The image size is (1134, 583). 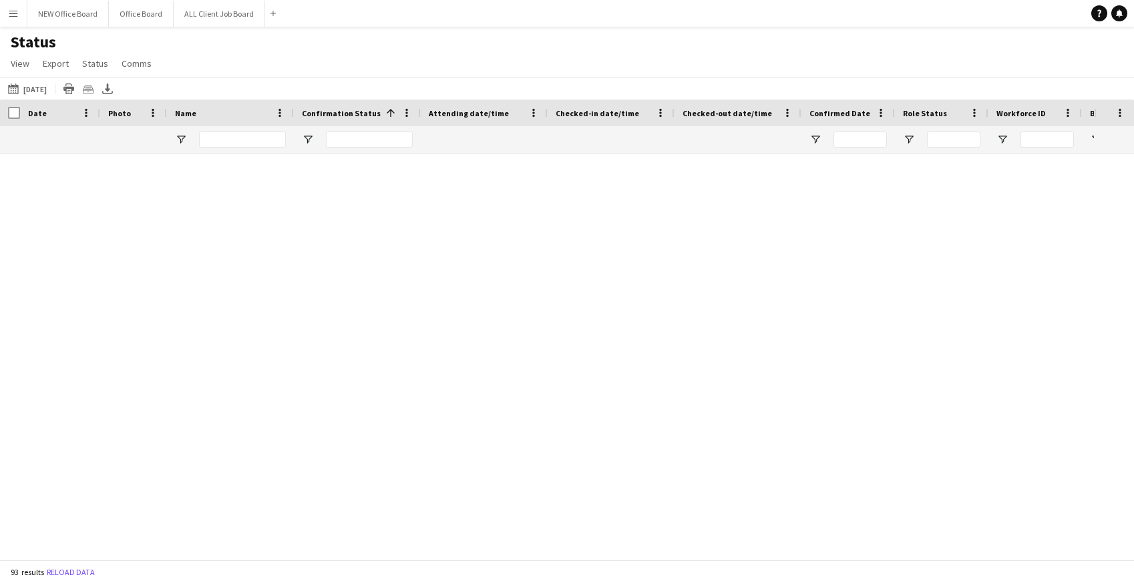 I want to click on span: Checked-in date/time, so click(x=597, y=113).